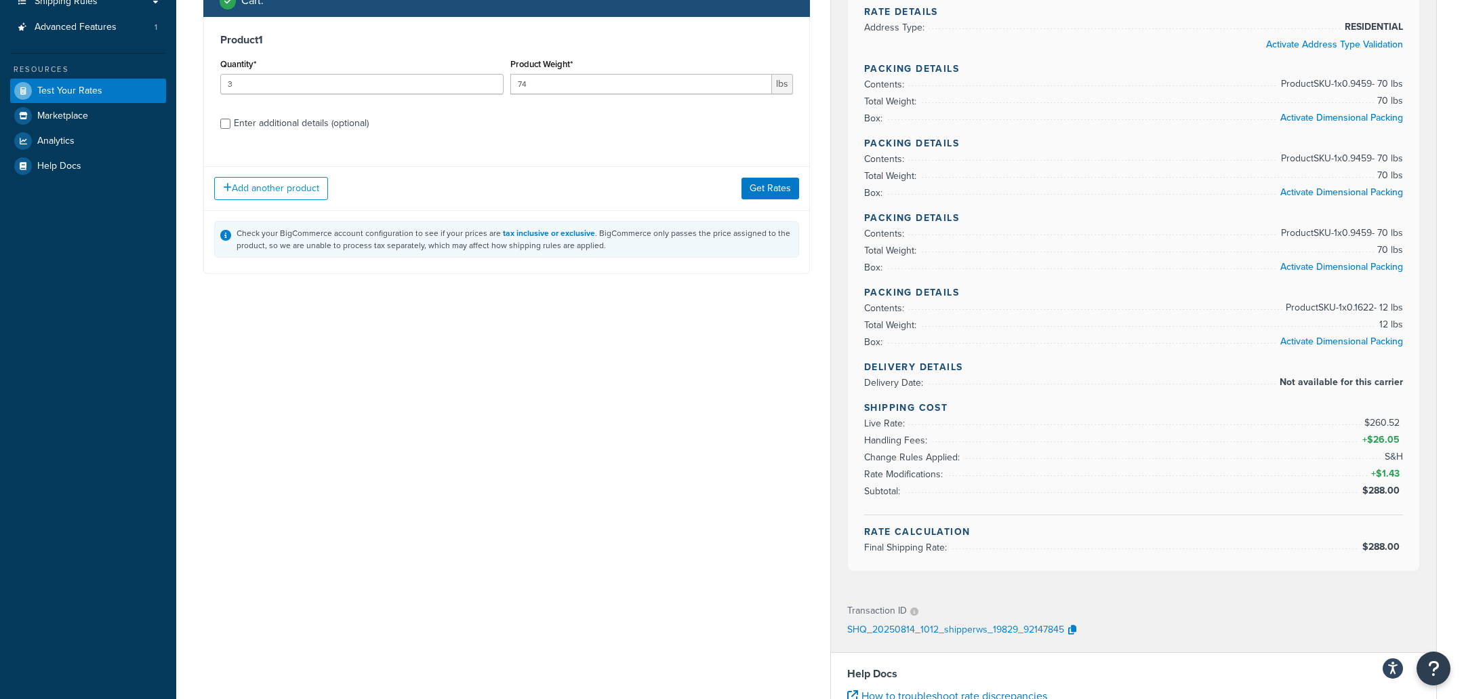 The width and height of the screenshot is (1464, 699). Describe the element at coordinates (1372, 27) in the screenshot. I see `span: RESIDENTIAL` at that location.